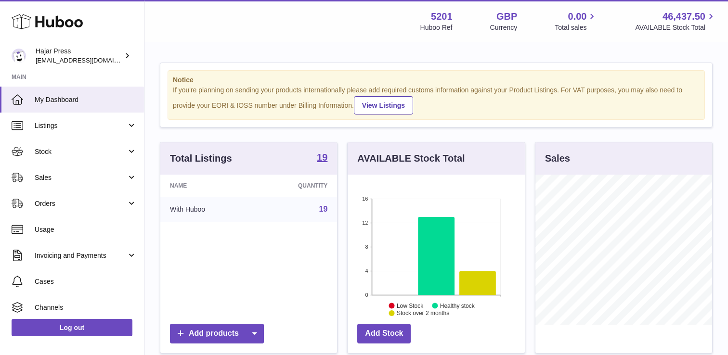 Image resolution: width=728 pixels, height=355 pixels. What do you see at coordinates (80, 178) in the screenshot?
I see `span: Sales` at bounding box center [80, 178].